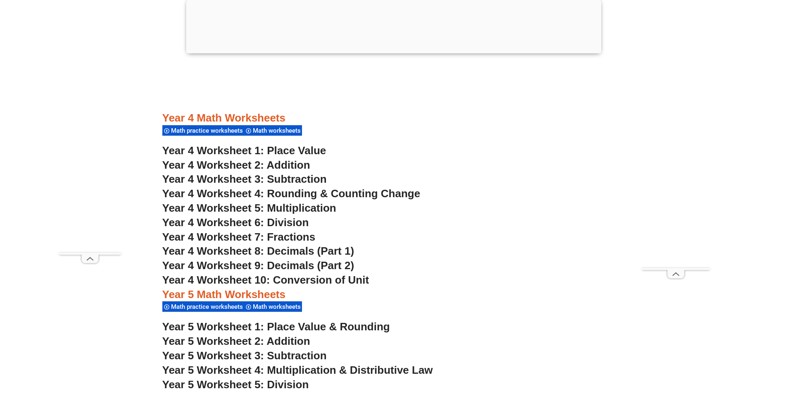  I want to click on a: Year 4 Worksheet 3: Subtraction, so click(245, 179).